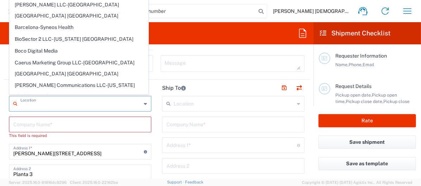  I want to click on h2: Shipment Checklist, so click(355, 33).